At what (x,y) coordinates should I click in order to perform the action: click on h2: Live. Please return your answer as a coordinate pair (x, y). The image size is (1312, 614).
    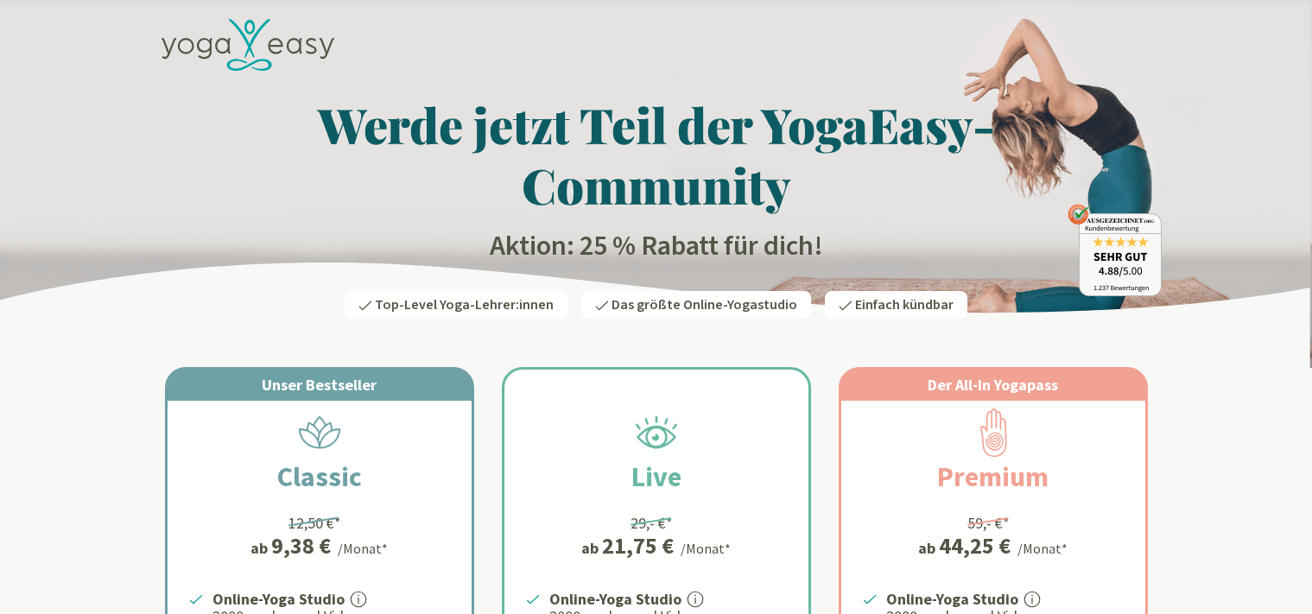
    Looking at the image, I should click on (656, 477).